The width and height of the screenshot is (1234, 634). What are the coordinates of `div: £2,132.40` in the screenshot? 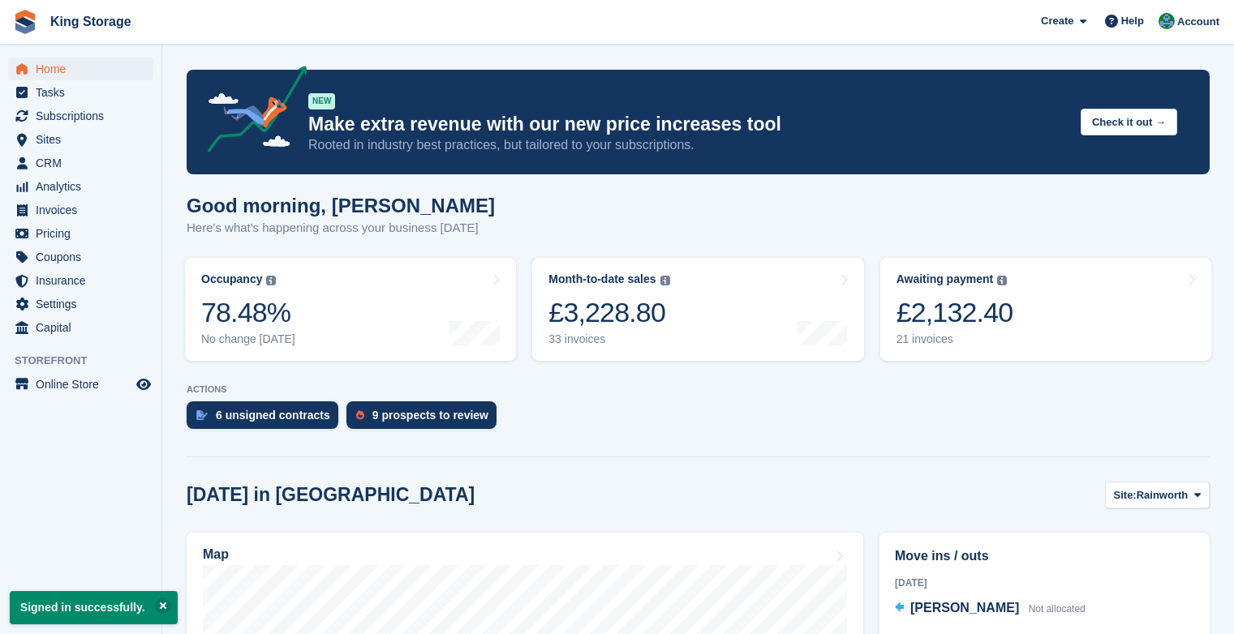 It's located at (955, 312).